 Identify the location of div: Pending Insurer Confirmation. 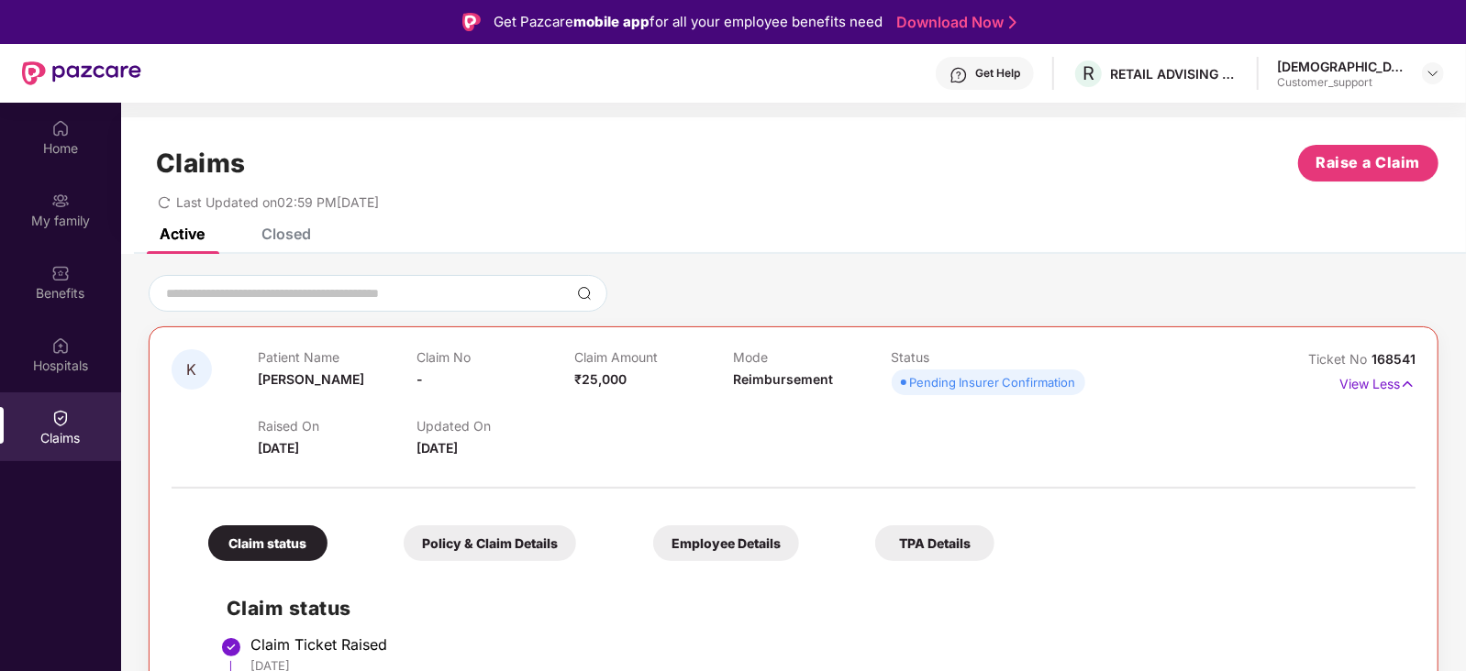
(992, 382).